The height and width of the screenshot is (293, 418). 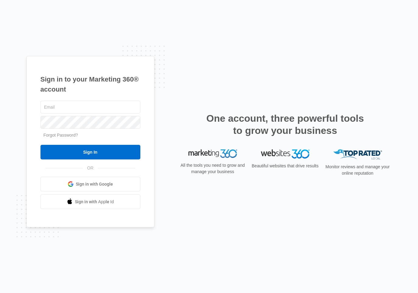 I want to click on input: Email, so click(x=90, y=107).